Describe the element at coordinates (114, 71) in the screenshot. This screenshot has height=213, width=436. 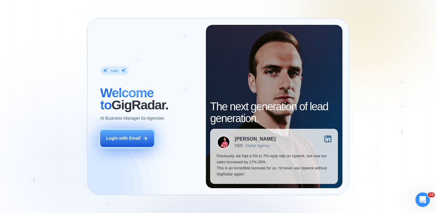
I see `div: Login` at that location.